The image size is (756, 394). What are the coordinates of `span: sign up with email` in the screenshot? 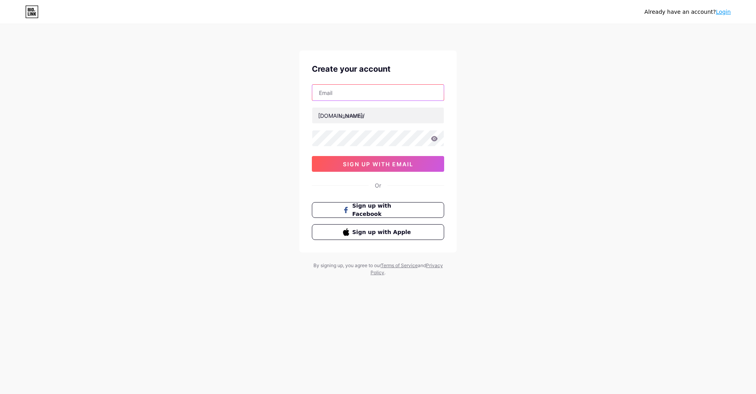 It's located at (378, 164).